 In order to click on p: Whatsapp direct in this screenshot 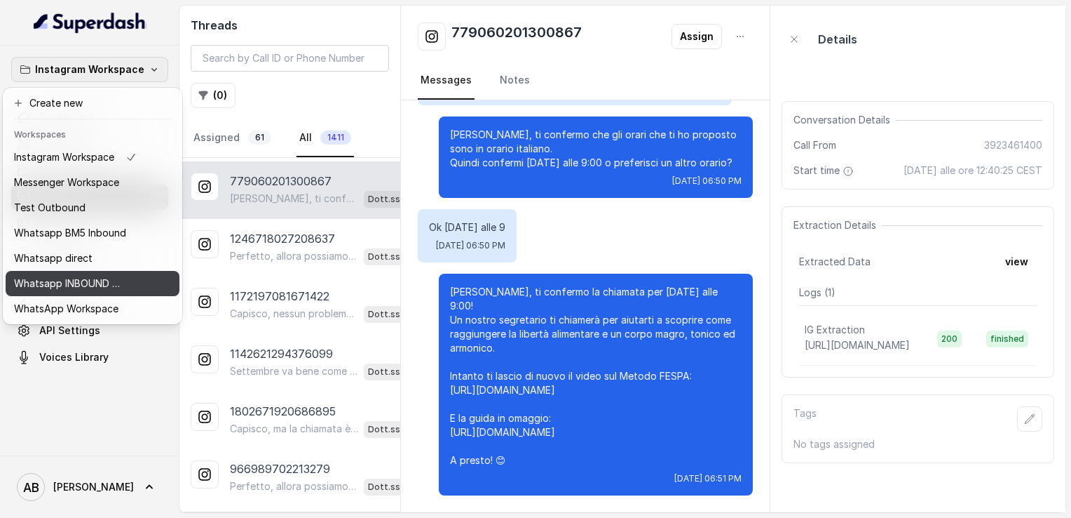, I will do `click(53, 258)`.